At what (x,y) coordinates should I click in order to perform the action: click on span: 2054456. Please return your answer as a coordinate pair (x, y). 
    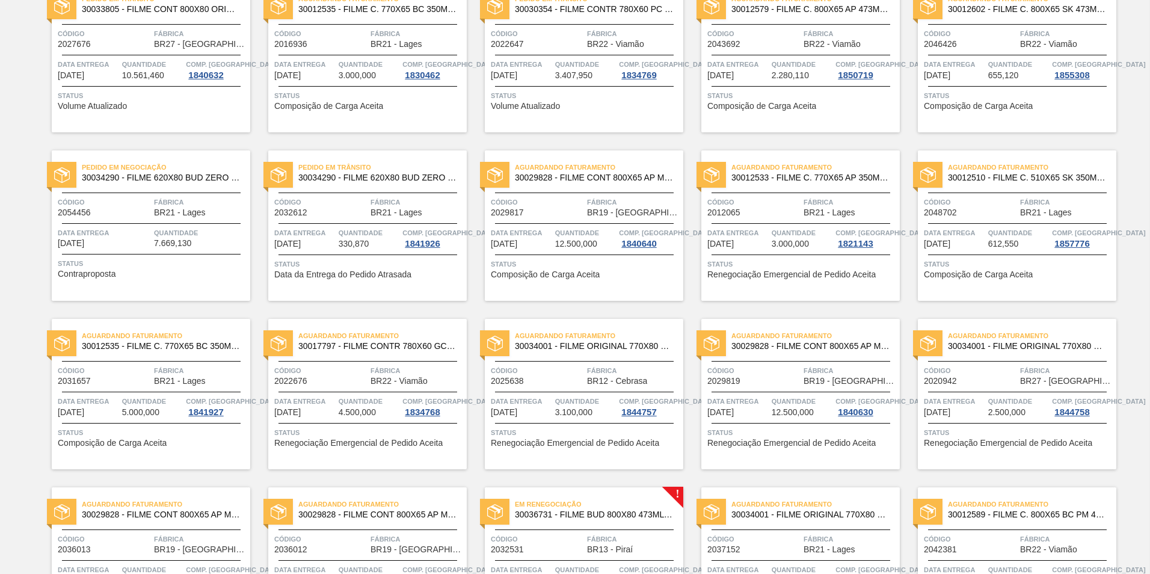
    Looking at the image, I should click on (74, 212).